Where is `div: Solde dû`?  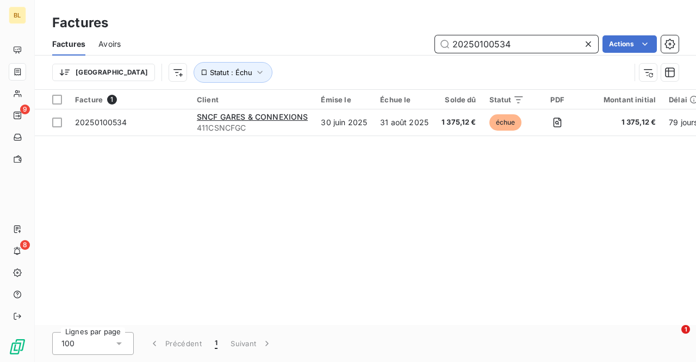
div: Solde dû is located at coordinates (459, 99).